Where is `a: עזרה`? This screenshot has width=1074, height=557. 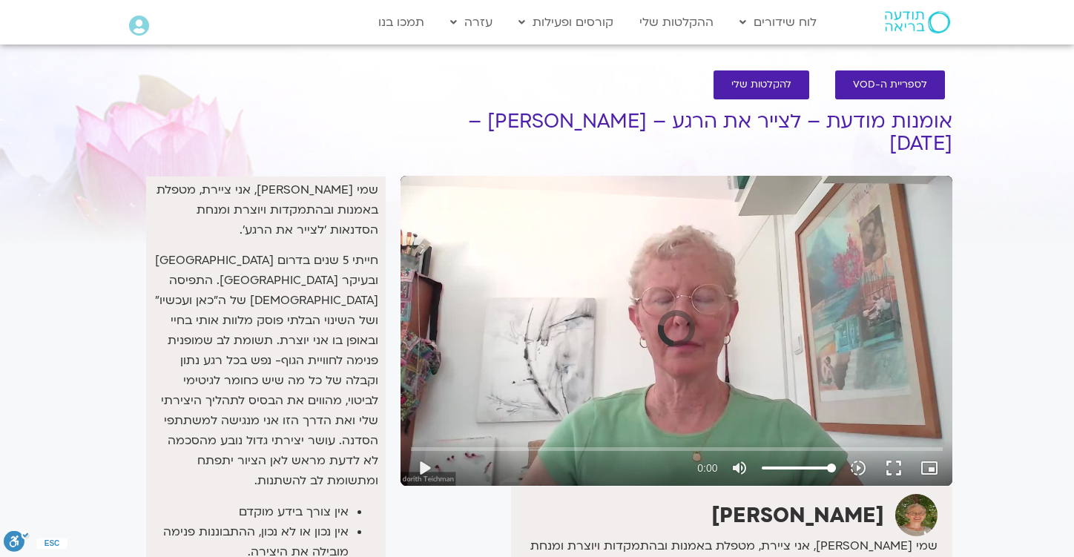 a: עזרה is located at coordinates (471, 22).